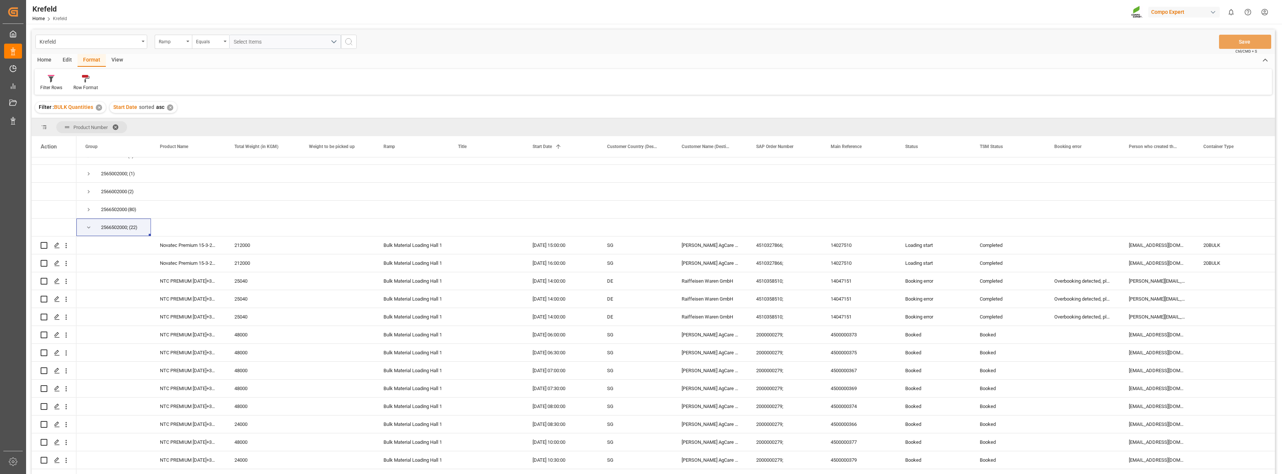 The image size is (1282, 474). I want to click on div: Ramp, so click(171, 41).